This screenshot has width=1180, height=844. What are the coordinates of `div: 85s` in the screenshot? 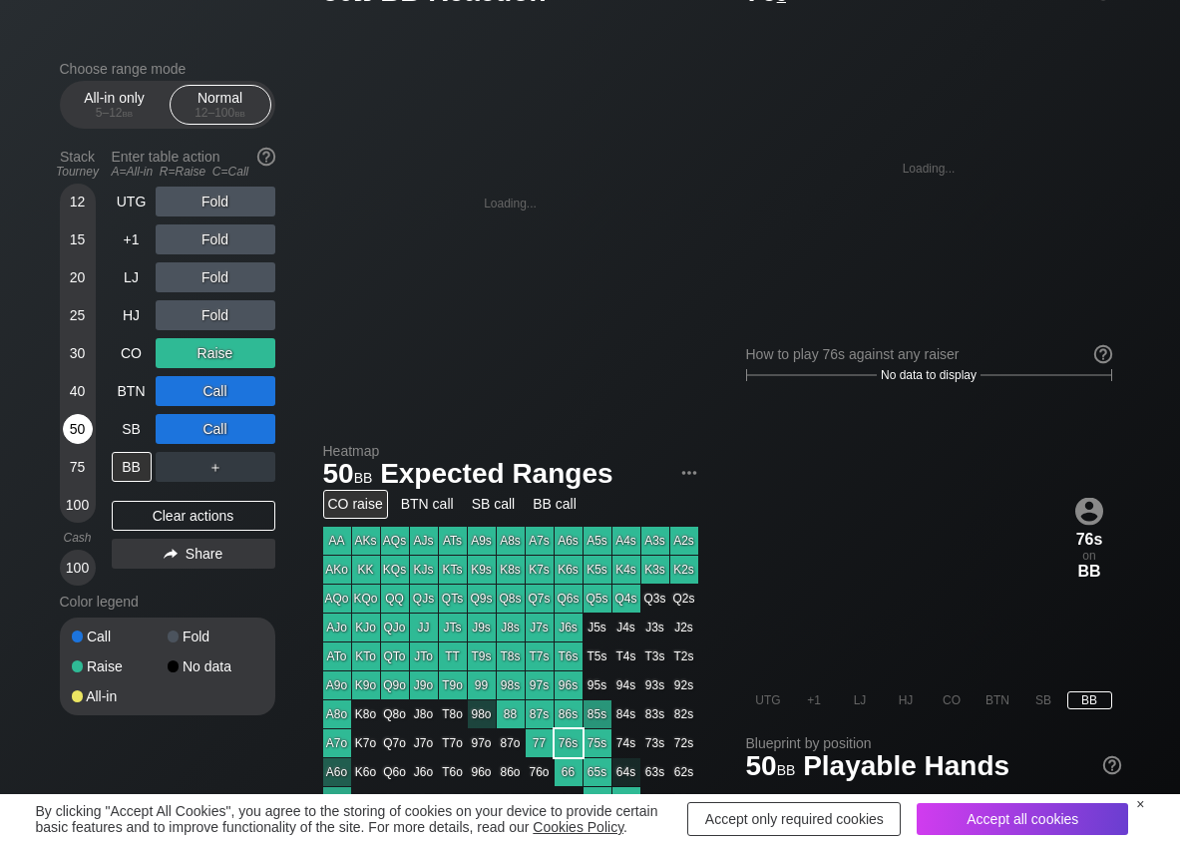 It's located at (598, 714).